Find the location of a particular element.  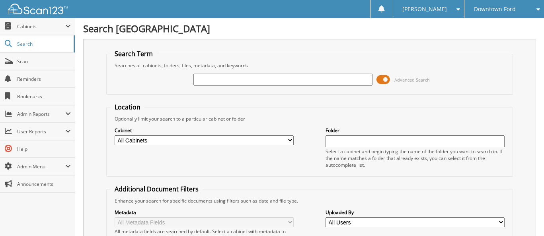

legend: Location is located at coordinates (127, 107).